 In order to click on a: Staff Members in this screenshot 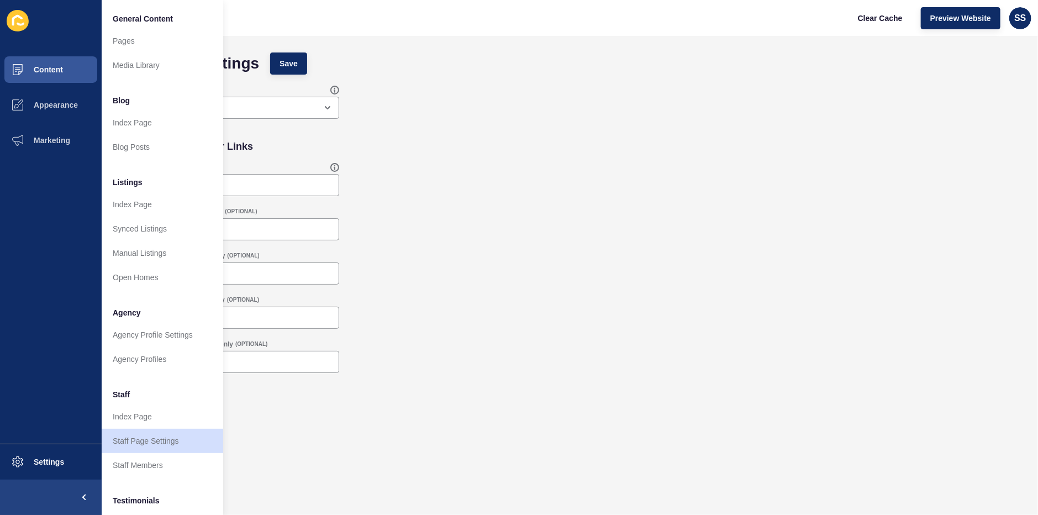, I will do `click(162, 465)`.